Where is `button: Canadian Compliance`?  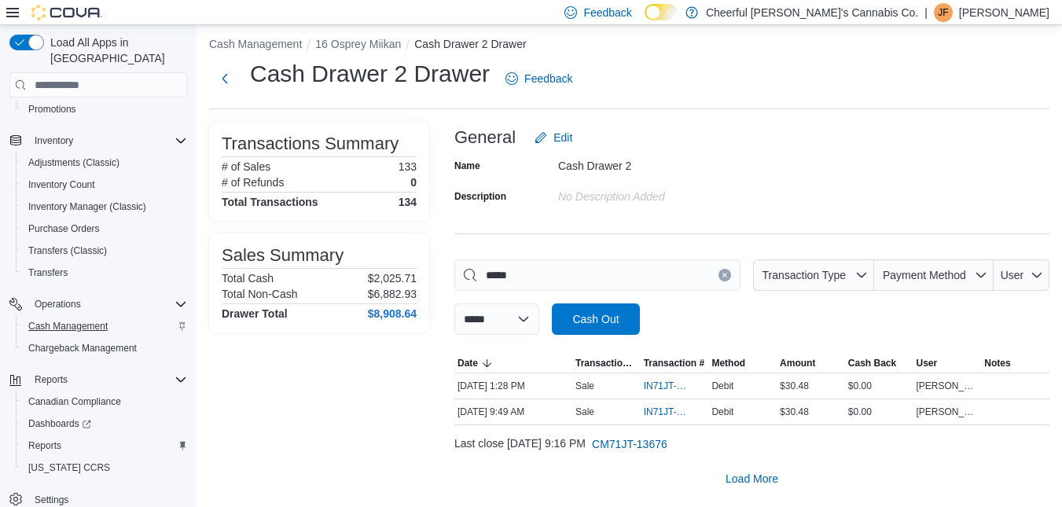 button: Canadian Compliance is located at coordinates (105, 402).